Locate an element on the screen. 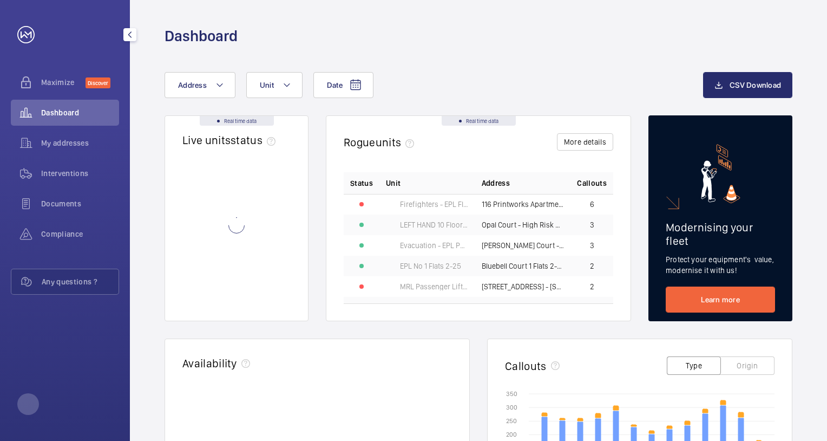 This screenshot has height=441, width=827. h2: Callouts is located at coordinates (526, 366).